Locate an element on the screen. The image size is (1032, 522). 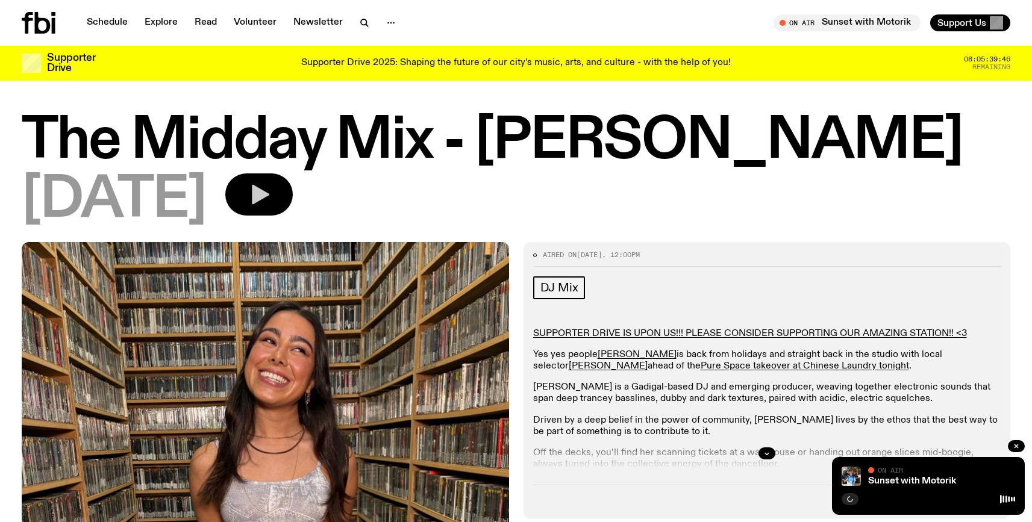
a: Sunset with Motorik is located at coordinates (912, 481).